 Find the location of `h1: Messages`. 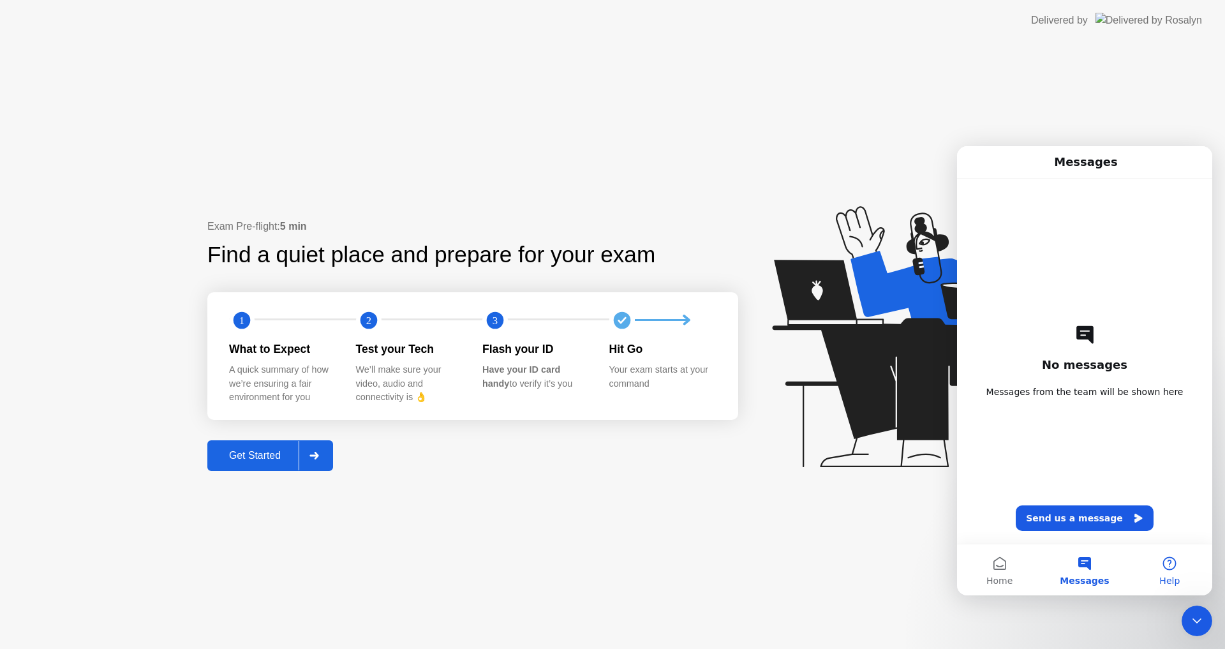

h1: Messages is located at coordinates (129, 16).